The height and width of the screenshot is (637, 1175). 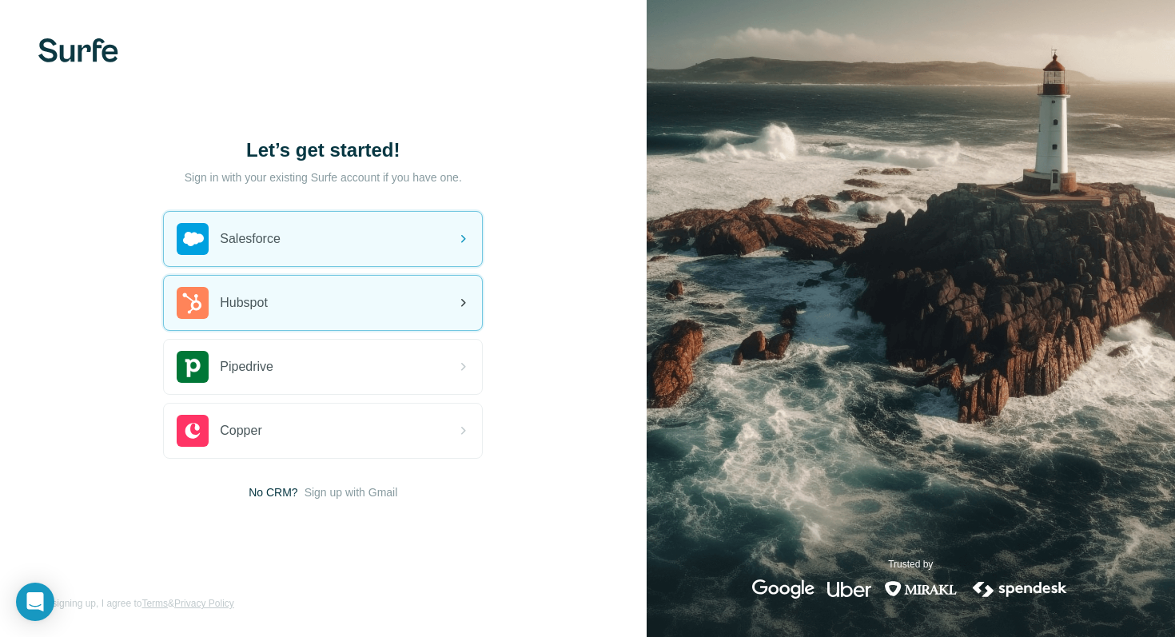 I want to click on img: Surfe's logo, so click(x=78, y=50).